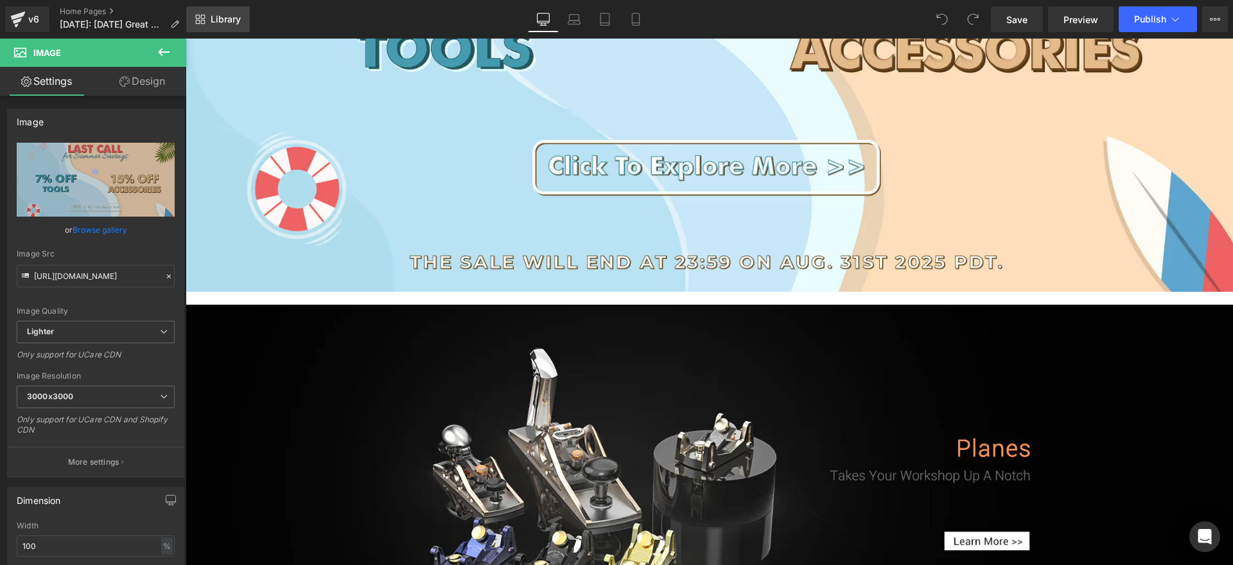  What do you see at coordinates (30, 118) in the screenshot?
I see `div: Image` at bounding box center [30, 118].